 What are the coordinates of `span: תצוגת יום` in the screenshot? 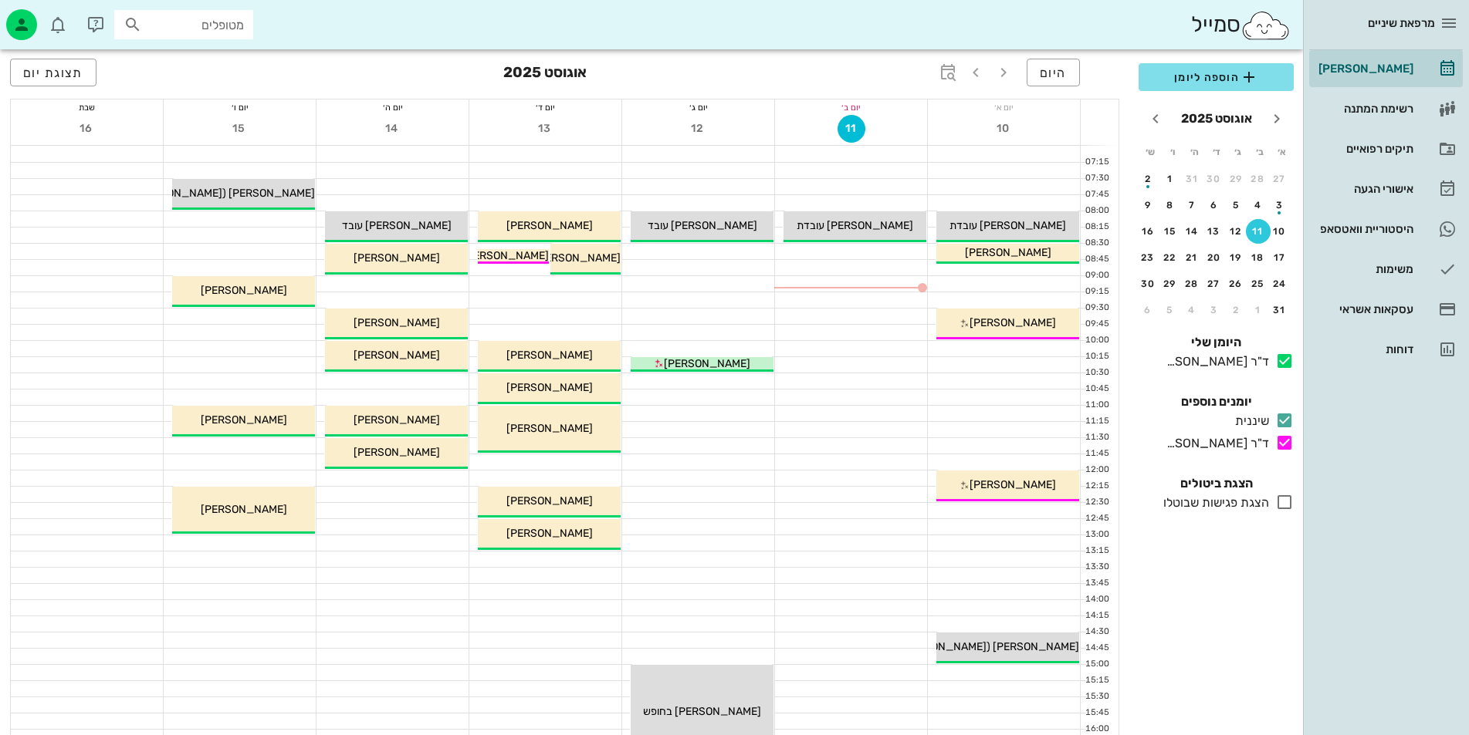 It's located at (53, 73).